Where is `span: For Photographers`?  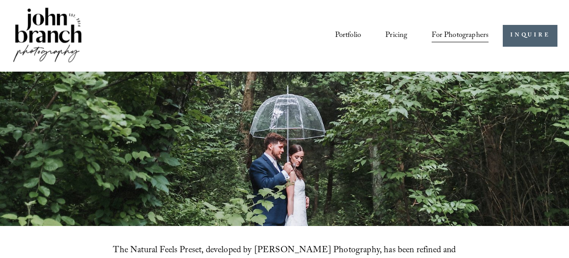 span: For Photographers is located at coordinates (460, 36).